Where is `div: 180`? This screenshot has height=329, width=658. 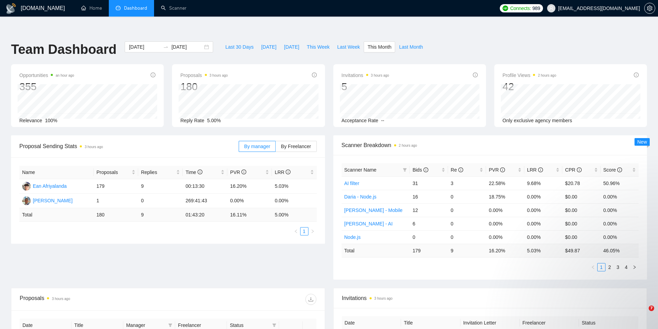 div: 180 is located at coordinates (204, 87).